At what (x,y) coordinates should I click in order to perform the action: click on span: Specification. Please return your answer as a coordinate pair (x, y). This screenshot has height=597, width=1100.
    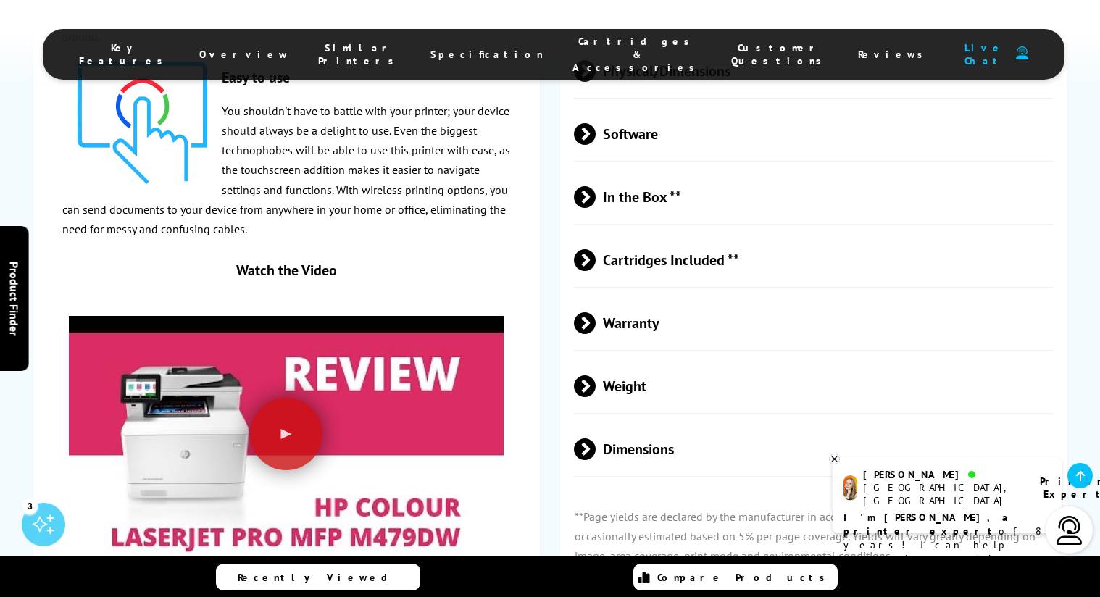
    Looking at the image, I should click on (487, 54).